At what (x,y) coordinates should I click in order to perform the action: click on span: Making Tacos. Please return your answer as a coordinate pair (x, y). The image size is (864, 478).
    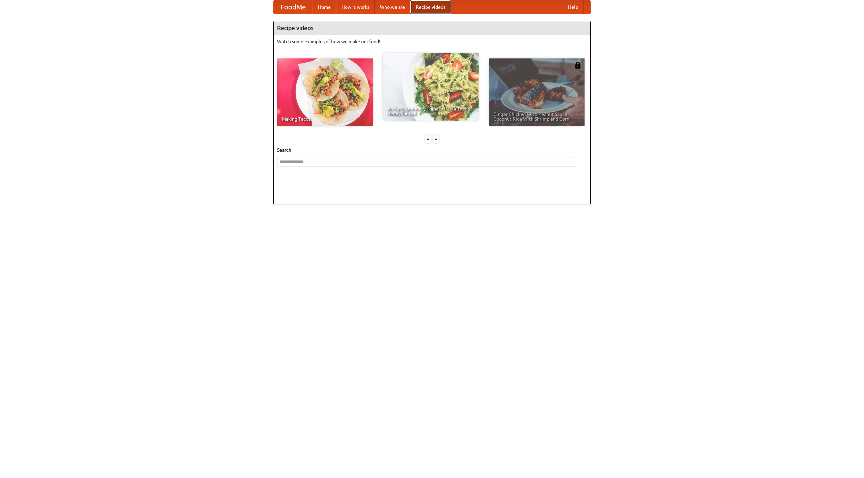
    Looking at the image, I should click on (325, 119).